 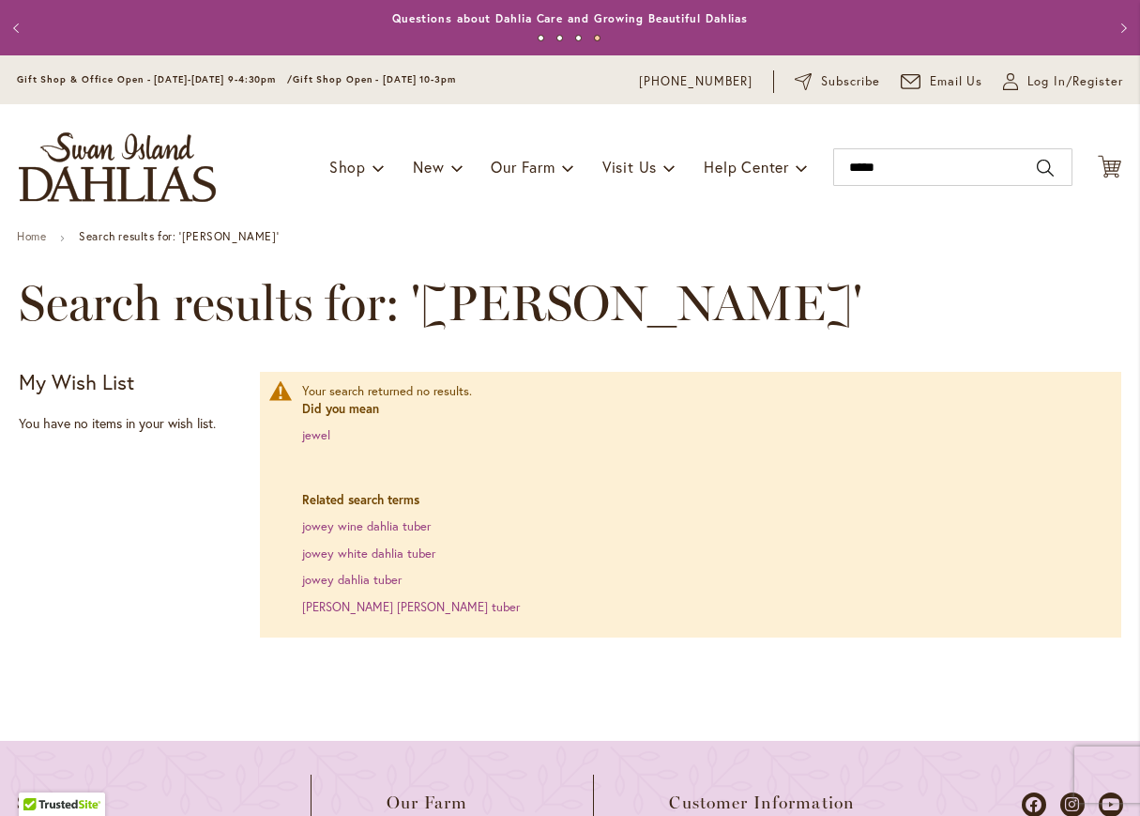 I want to click on button: 4 of 4, so click(x=597, y=38).